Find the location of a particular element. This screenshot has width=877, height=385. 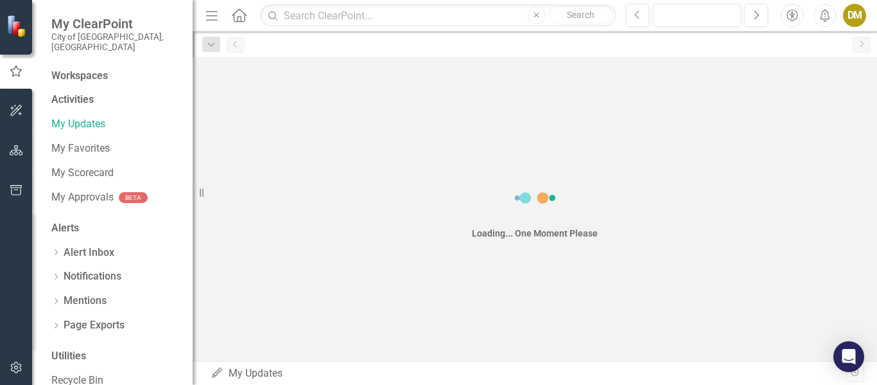

div: Open Intercom Messenger is located at coordinates (849, 356).